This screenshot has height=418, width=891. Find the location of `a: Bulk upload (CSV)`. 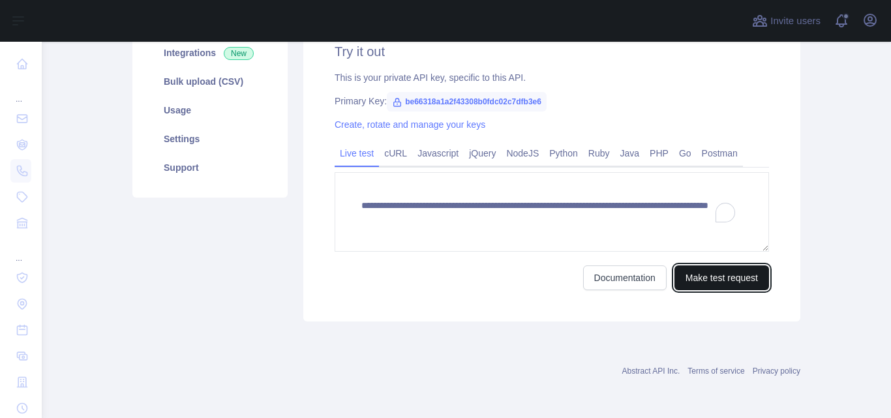

a: Bulk upload (CSV) is located at coordinates (210, 82).